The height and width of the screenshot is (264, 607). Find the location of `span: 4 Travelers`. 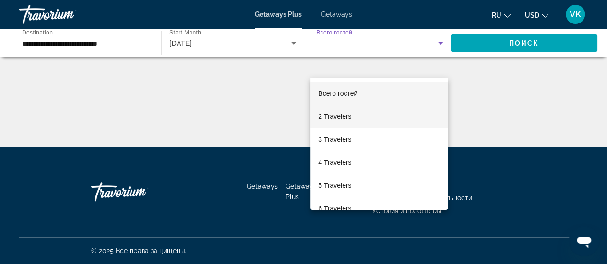

span: 4 Travelers is located at coordinates (335, 163).